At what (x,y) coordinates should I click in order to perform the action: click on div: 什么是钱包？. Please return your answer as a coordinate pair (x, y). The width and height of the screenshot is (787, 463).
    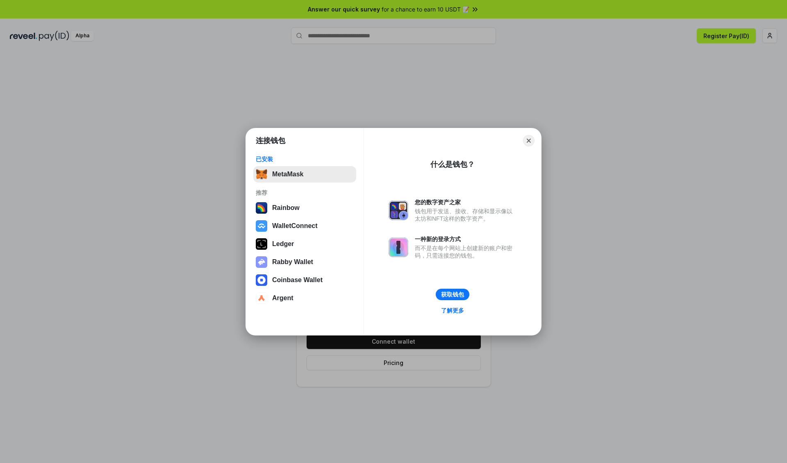
    Looking at the image, I should click on (453, 164).